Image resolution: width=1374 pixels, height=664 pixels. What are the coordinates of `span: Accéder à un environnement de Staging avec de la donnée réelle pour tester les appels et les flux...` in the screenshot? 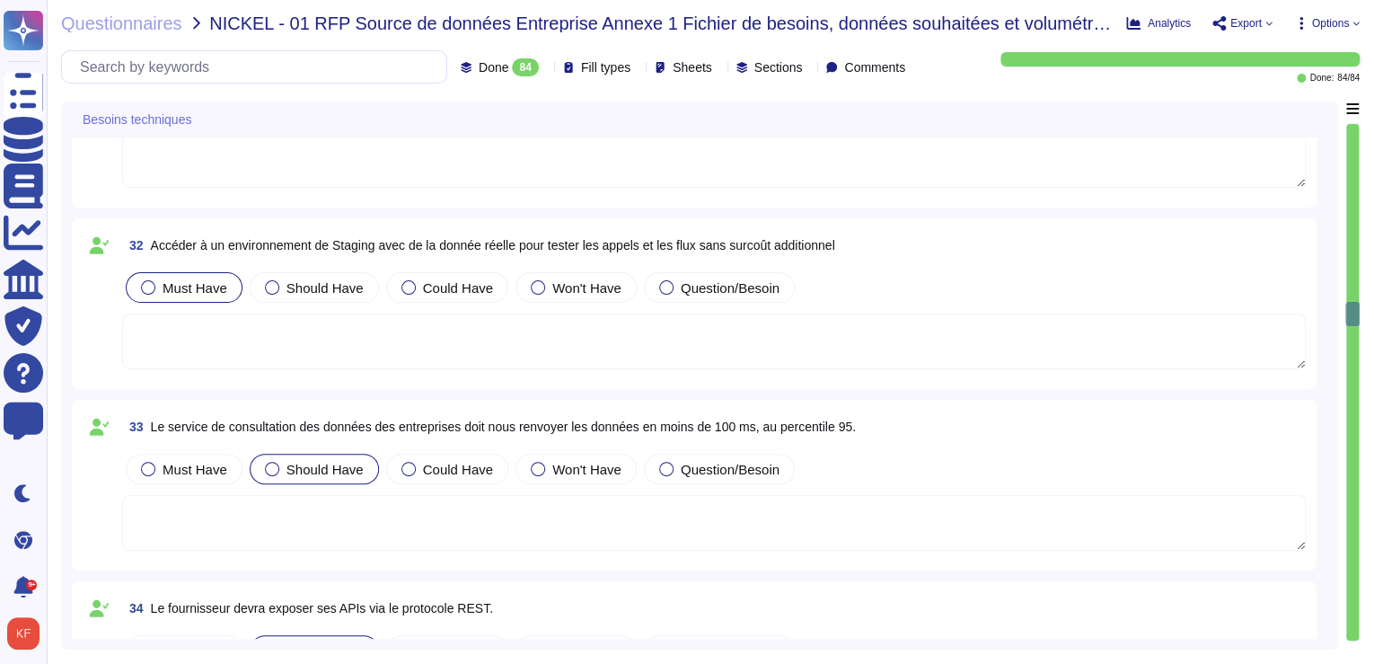 It's located at (493, 245).